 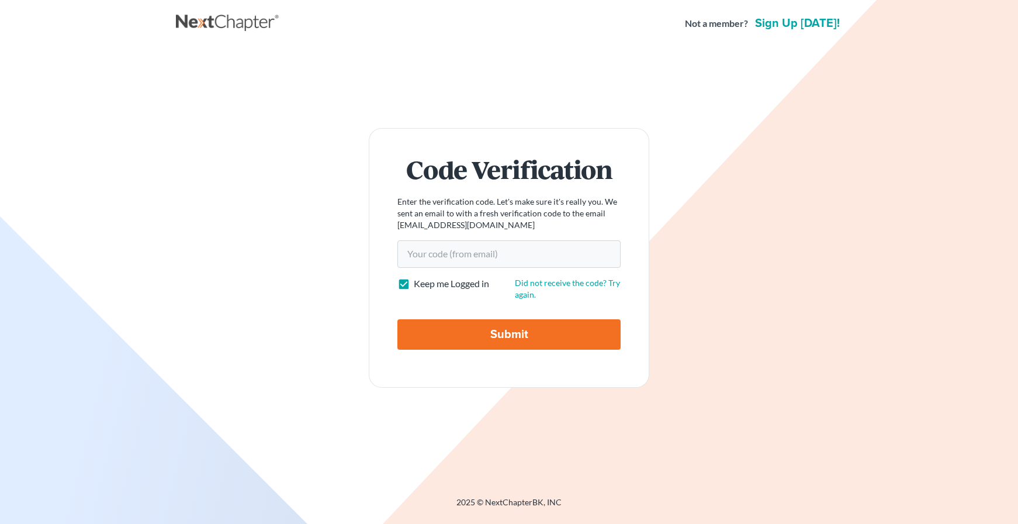 What do you see at coordinates (717, 23) in the screenshot?
I see `strong: Not a member?` at bounding box center [717, 23].